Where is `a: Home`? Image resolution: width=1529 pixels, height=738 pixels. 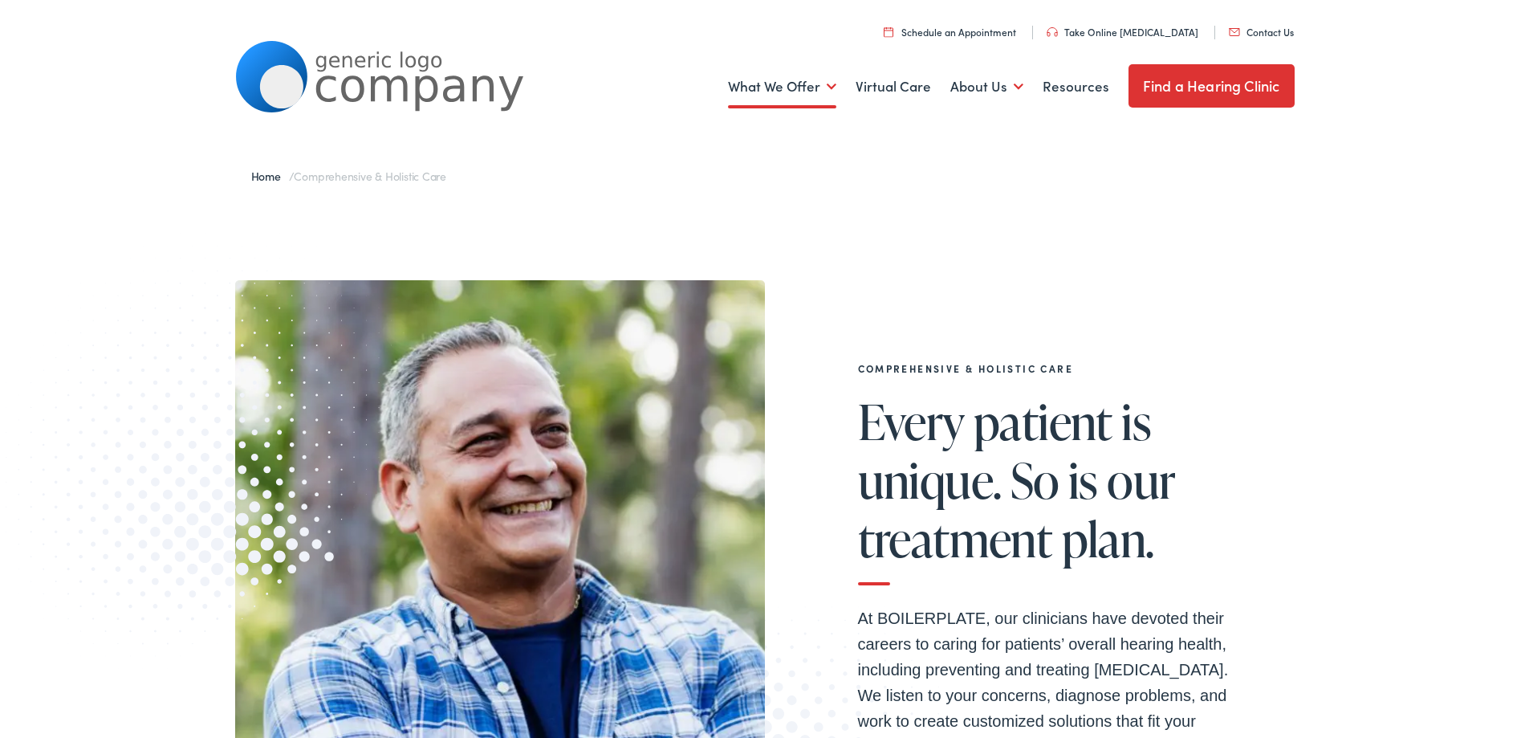 a: Home is located at coordinates (270, 176).